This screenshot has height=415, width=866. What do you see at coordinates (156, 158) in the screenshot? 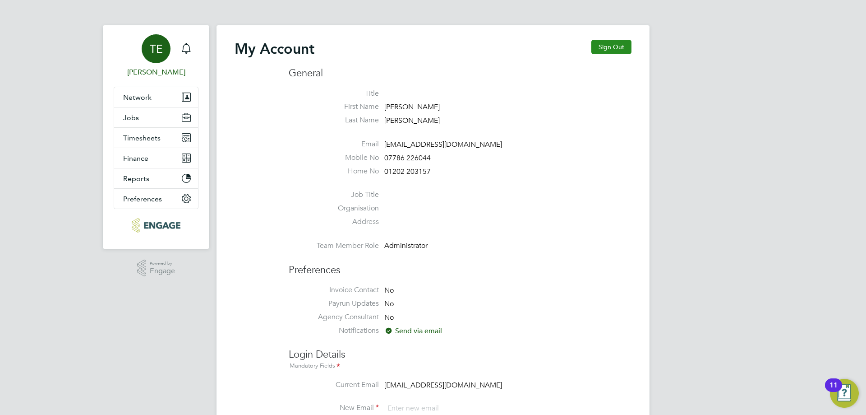
I see `button: Finance` at bounding box center [156, 158].